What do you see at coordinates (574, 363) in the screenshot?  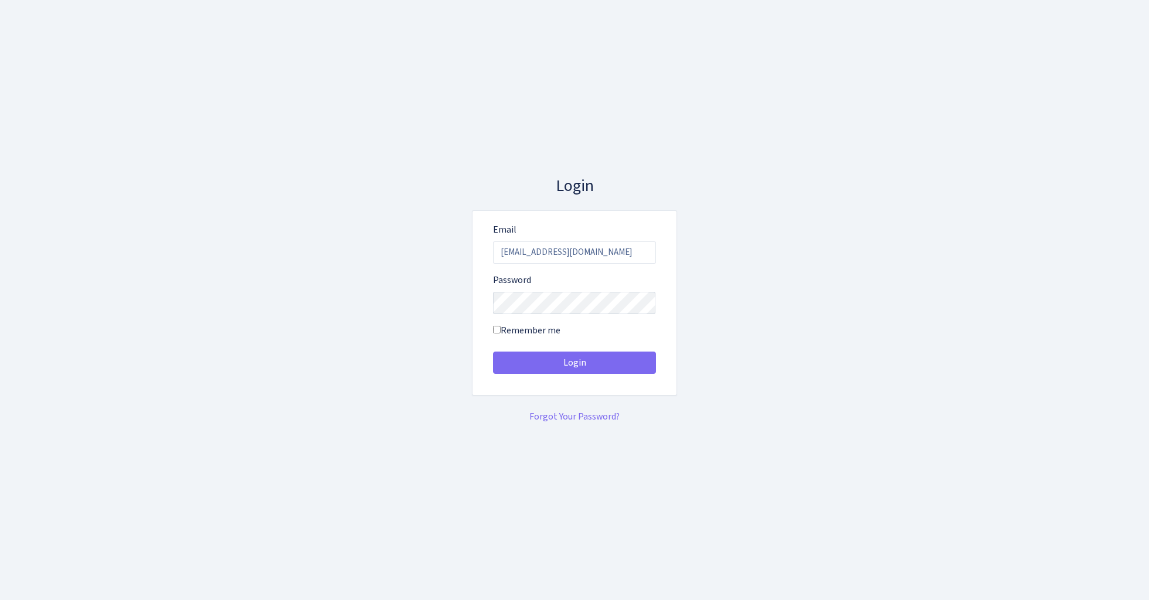 I see `button: Login` at bounding box center [574, 363].